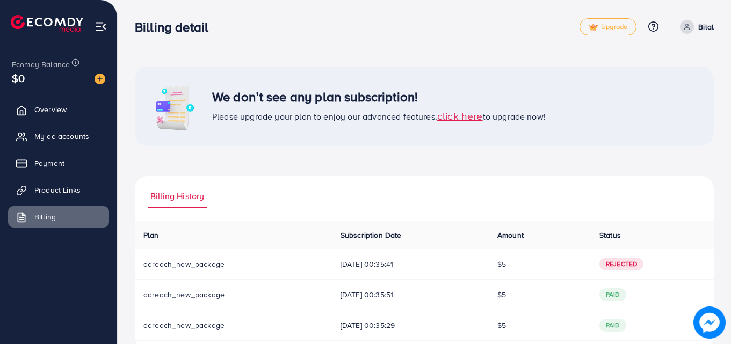  Describe the element at coordinates (59, 163) in the screenshot. I see `a: Payment` at that location.